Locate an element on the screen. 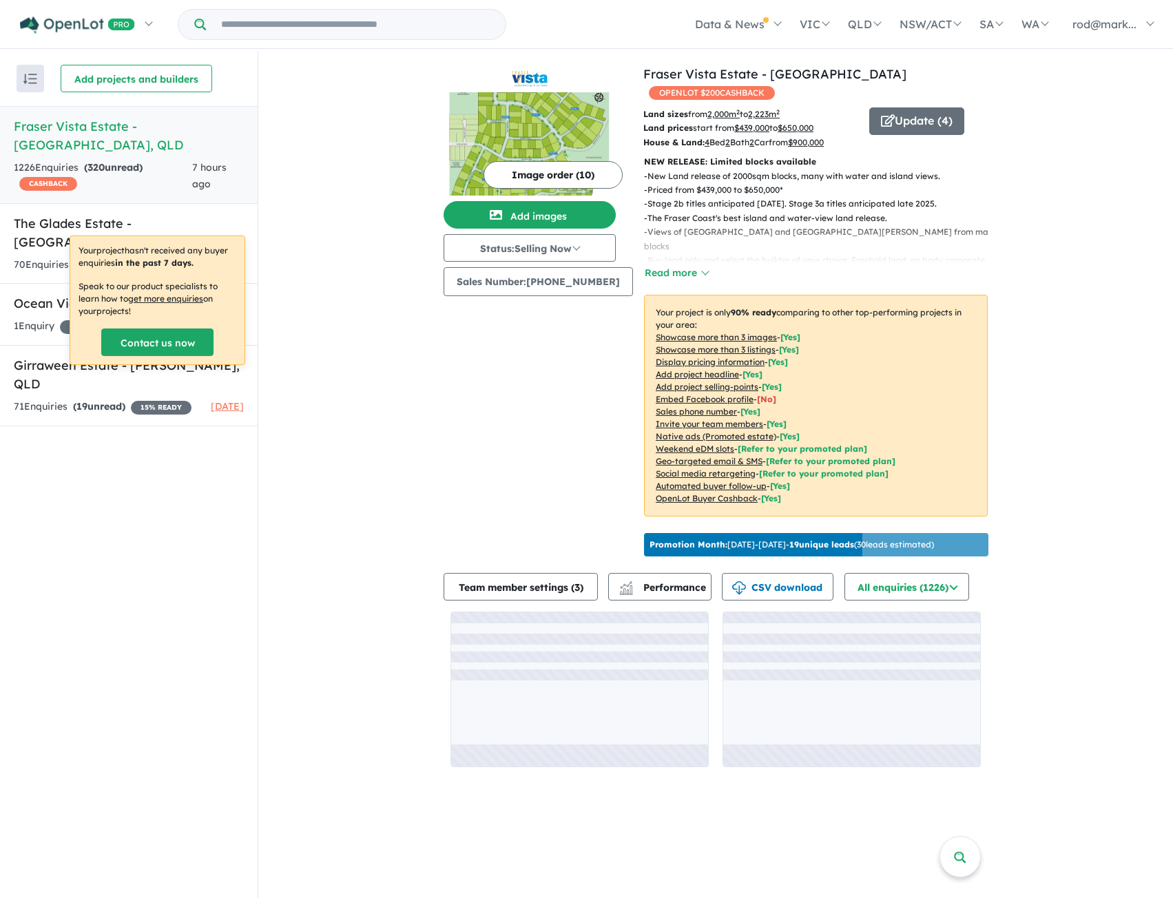 The image size is (1173, 898). div: 1 Enquir y is located at coordinates (67, 327).